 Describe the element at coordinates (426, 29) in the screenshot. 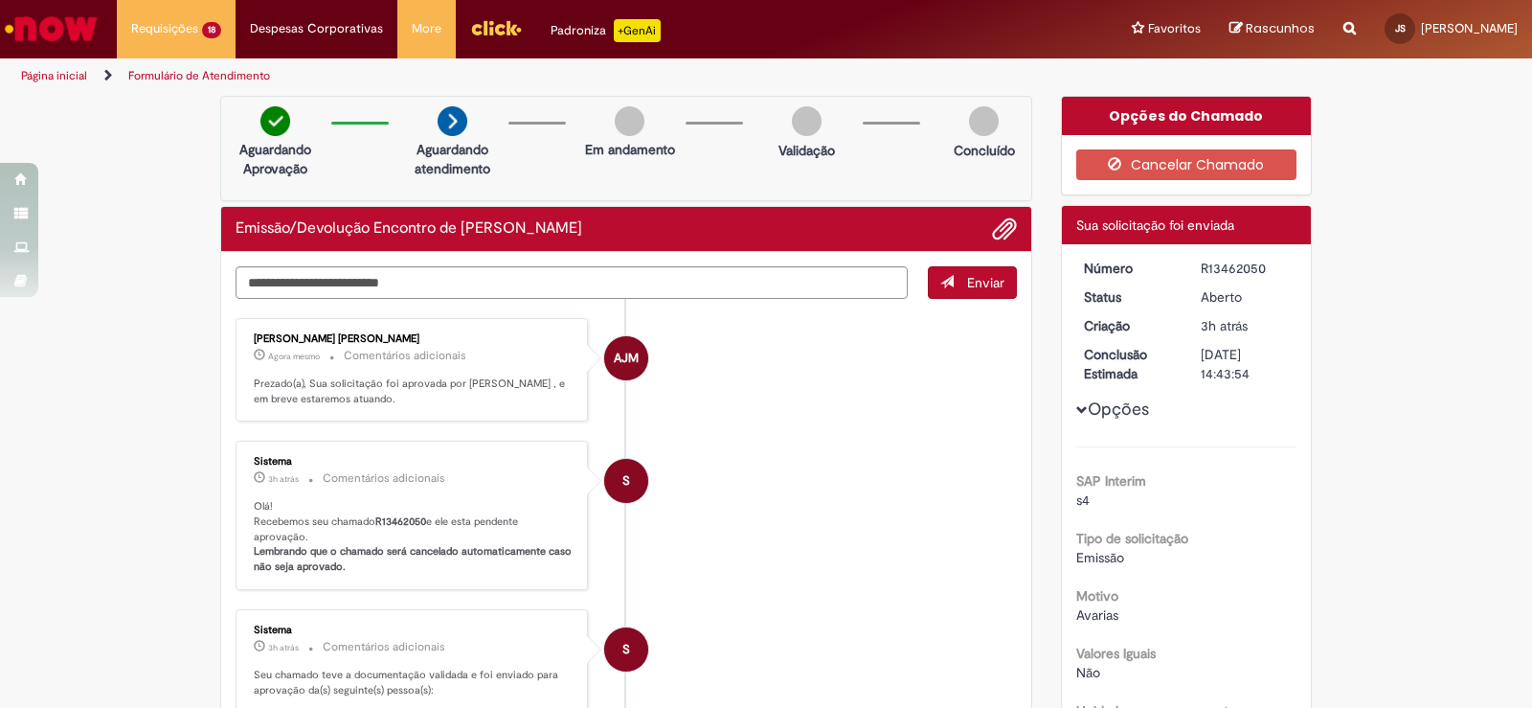

I see `span: More` at that location.